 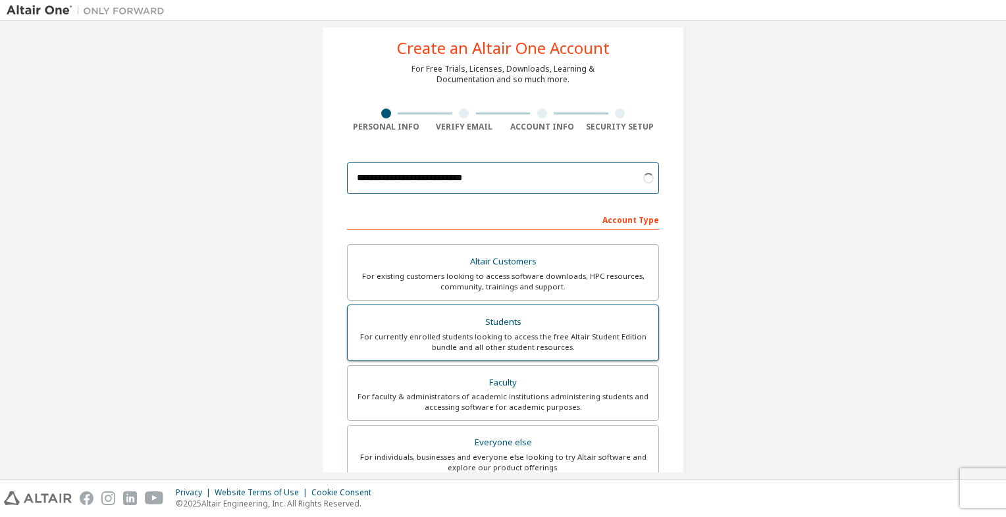 I want to click on div: Account Type, so click(x=503, y=219).